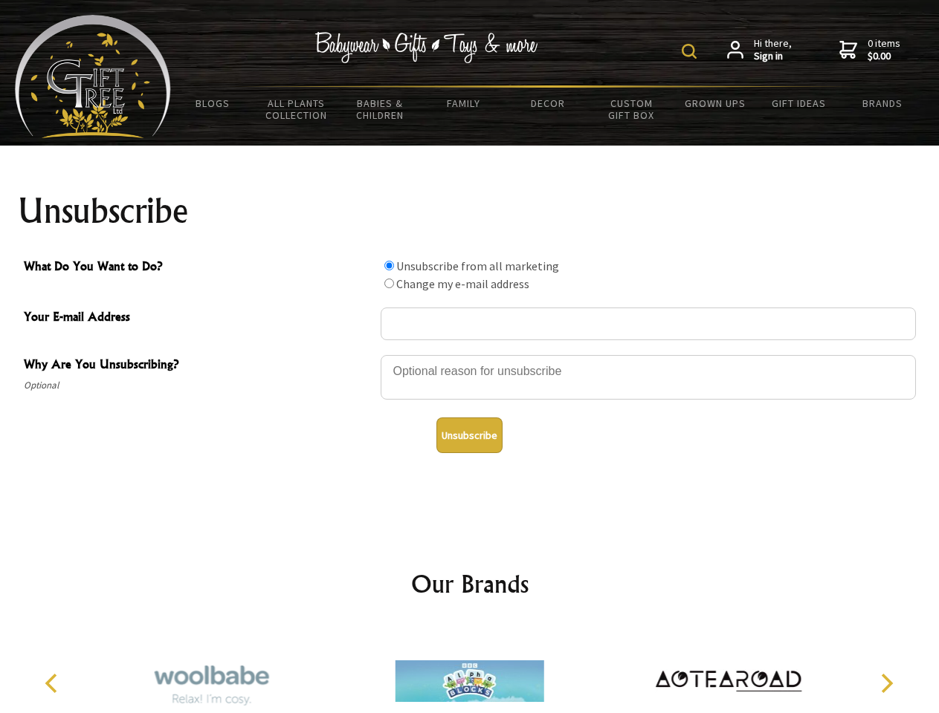 This screenshot has height=713, width=939. What do you see at coordinates (469, 435) in the screenshot?
I see `button: Unsubscribe` at bounding box center [469, 435].